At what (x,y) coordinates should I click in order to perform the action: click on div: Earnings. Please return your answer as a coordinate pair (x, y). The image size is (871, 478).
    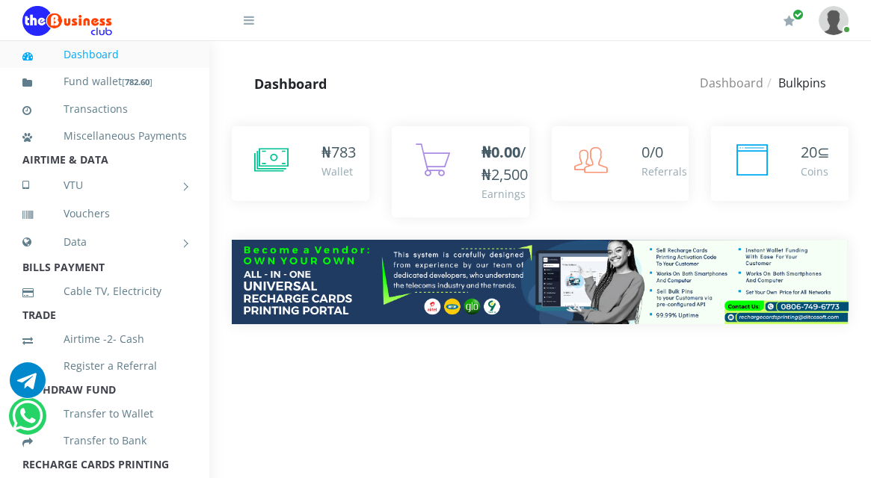
    Looking at the image, I should click on (505, 194).